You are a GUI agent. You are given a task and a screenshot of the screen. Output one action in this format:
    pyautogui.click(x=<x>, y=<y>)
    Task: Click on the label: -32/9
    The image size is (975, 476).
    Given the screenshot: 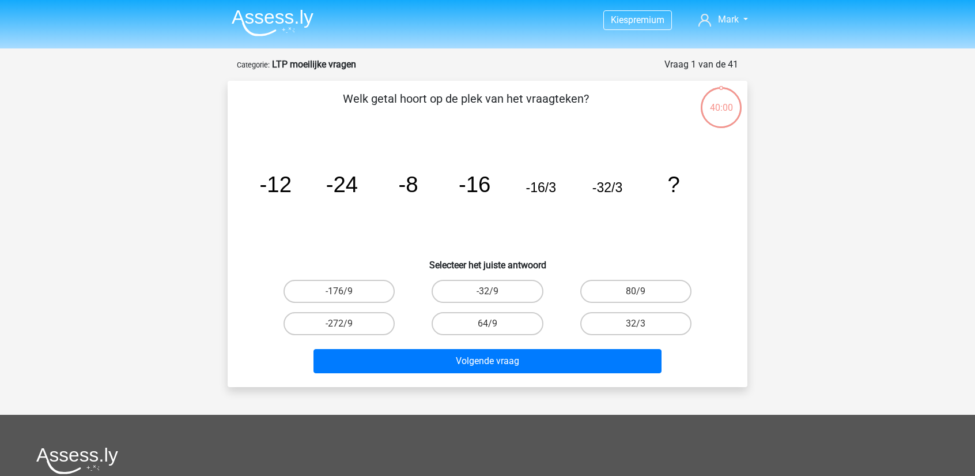 What is the action you would take?
    pyautogui.click(x=487, y=291)
    